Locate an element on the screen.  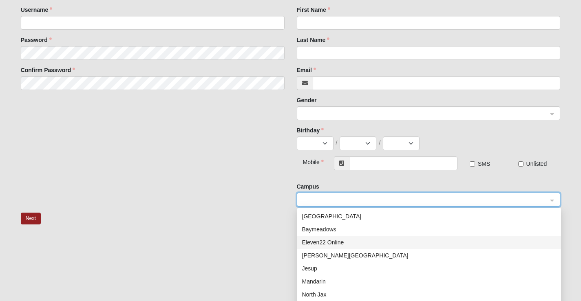
label: Campus is located at coordinates (308, 187).